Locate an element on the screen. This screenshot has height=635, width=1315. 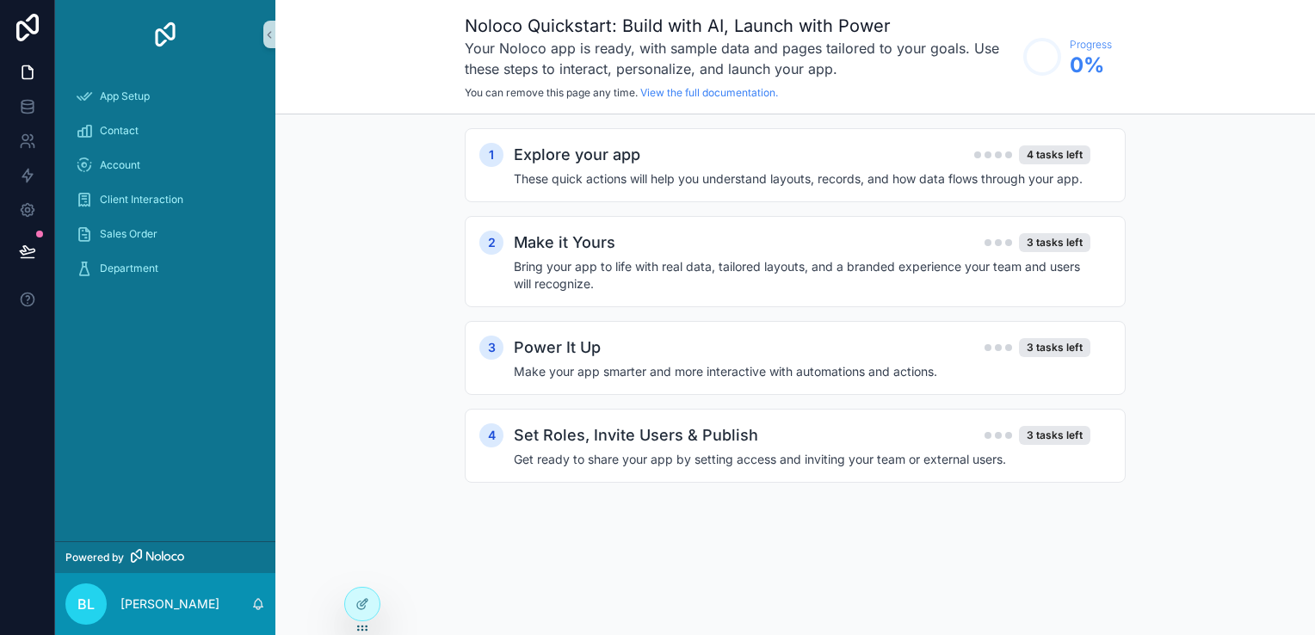
a: App Setup is located at coordinates (165, 96).